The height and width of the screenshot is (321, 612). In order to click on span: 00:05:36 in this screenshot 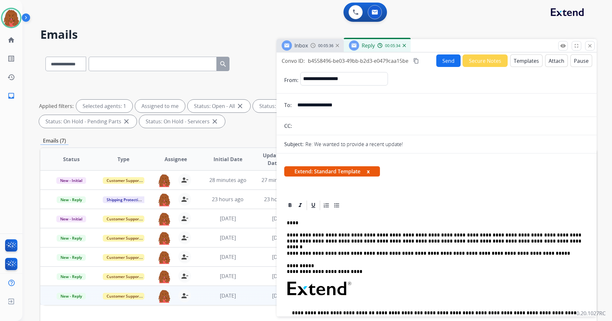, I will do `click(326, 46)`.